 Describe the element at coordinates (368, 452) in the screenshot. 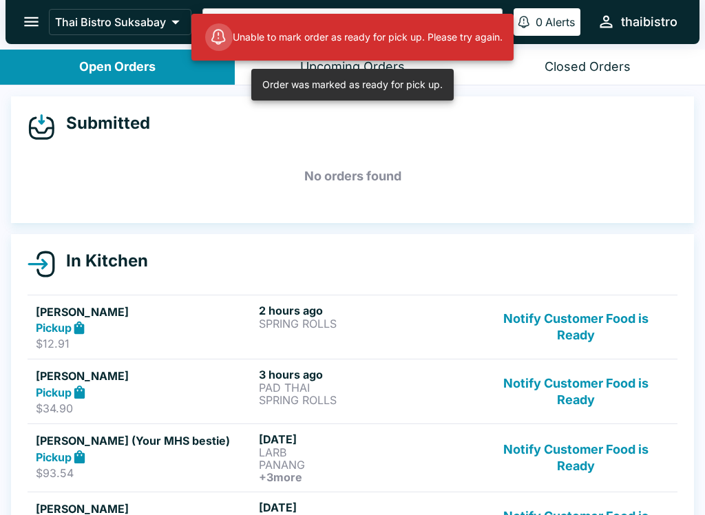

I see `p: LARB` at that location.